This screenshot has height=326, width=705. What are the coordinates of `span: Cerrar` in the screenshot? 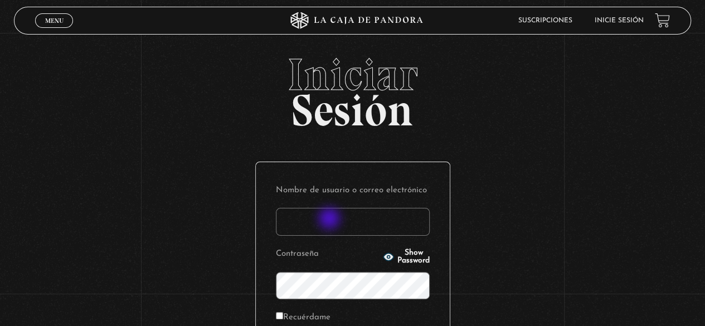 It's located at (54, 30).